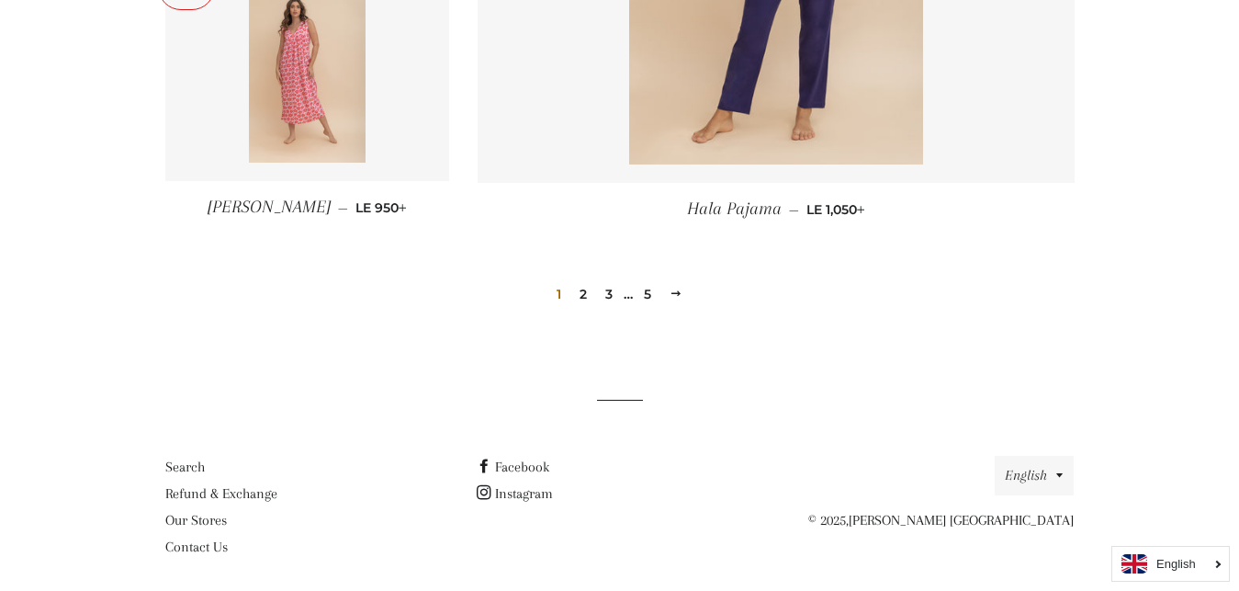 This screenshot has height=591, width=1239. I want to click on span: LE 1,050, so click(836, 209).